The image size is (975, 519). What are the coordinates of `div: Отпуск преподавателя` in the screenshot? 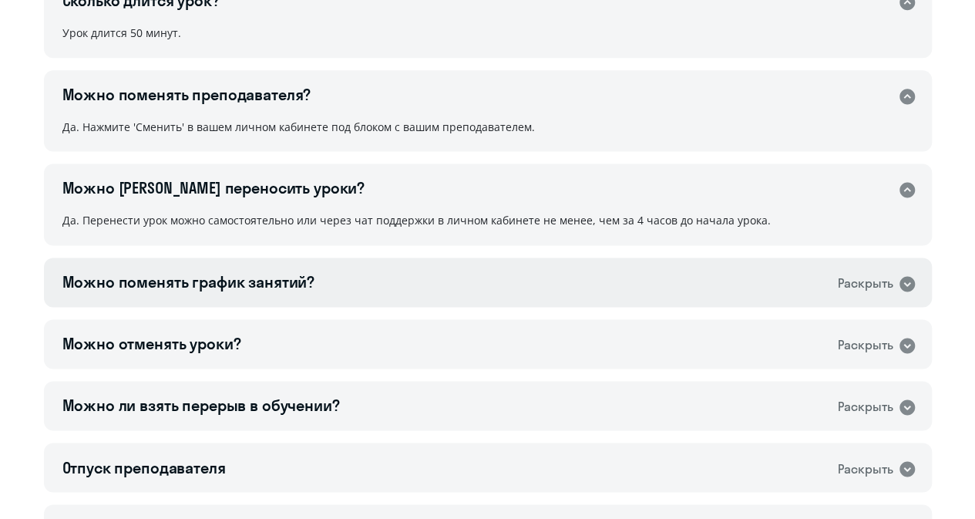 It's located at (144, 467).